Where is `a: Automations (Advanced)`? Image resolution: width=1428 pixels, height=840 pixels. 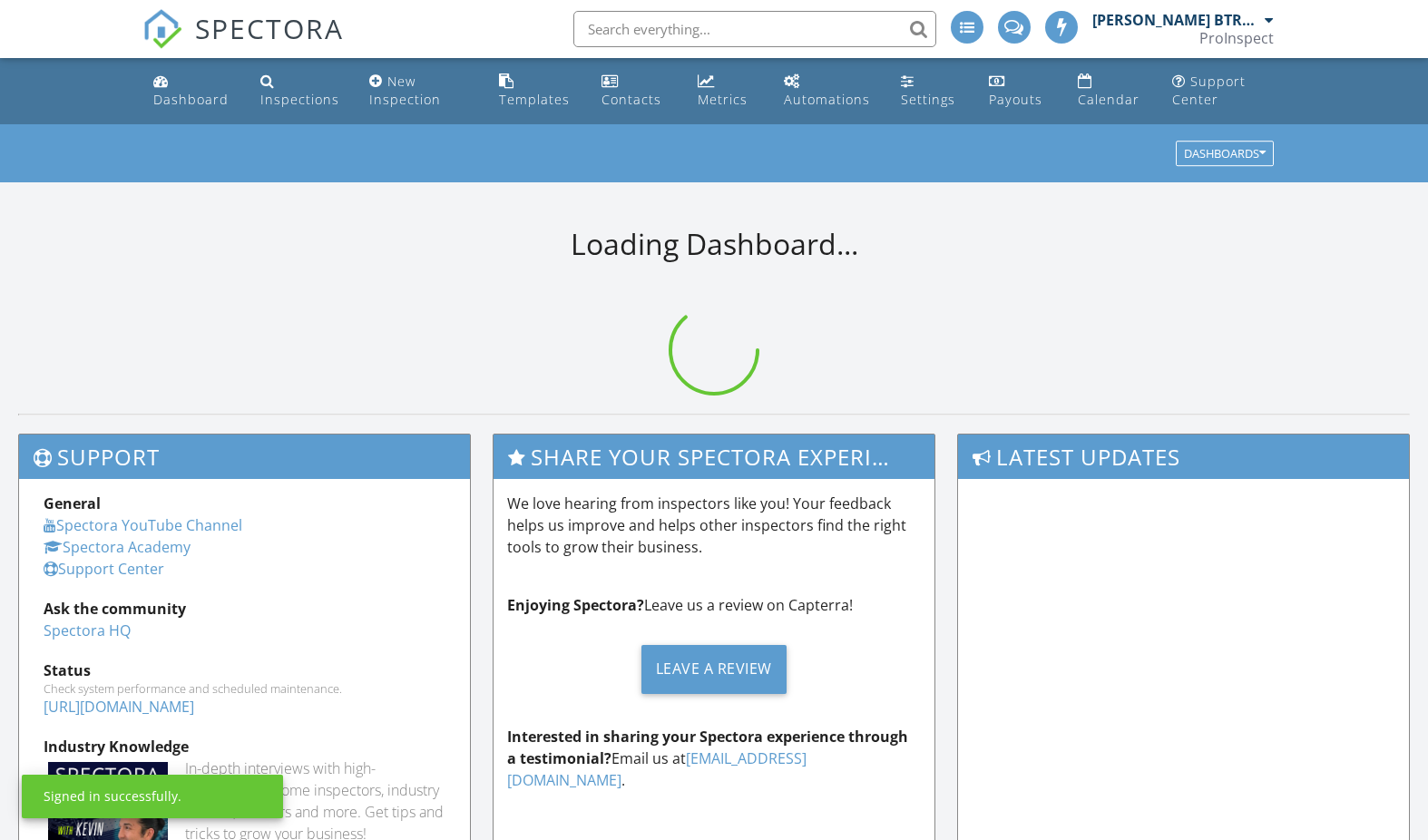 a: Automations (Advanced) is located at coordinates (827, 91).